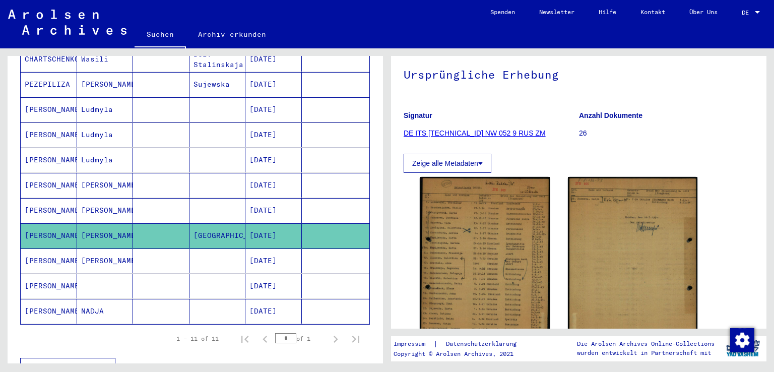 This screenshot has height=372, width=774. I want to click on a: Datenschutzerklärung, so click(483, 344).